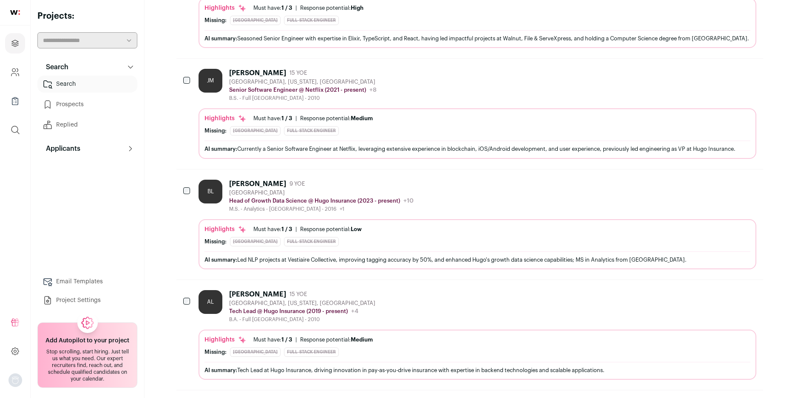 The height and width of the screenshot is (398, 795). Describe the element at coordinates (15, 43) in the screenshot. I see `a: Projects` at that location.